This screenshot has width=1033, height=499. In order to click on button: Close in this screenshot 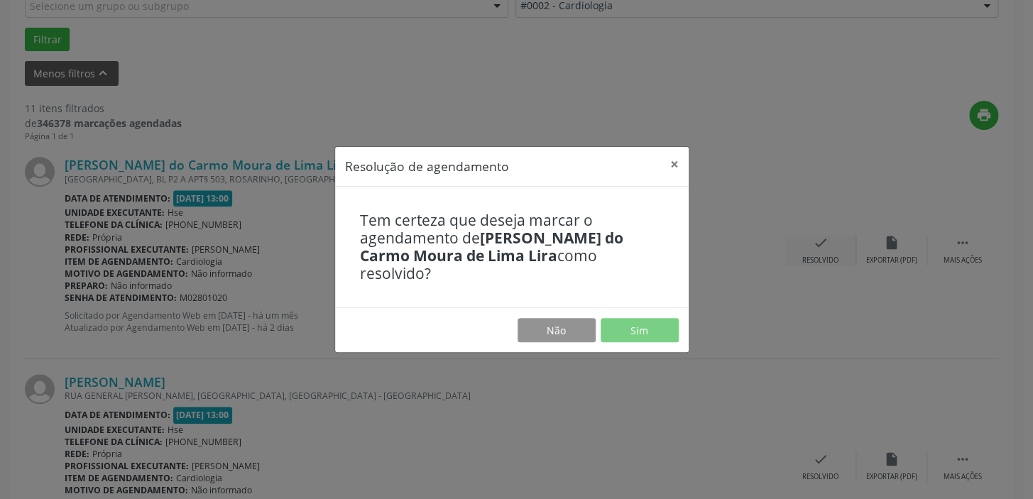, I will do `click(675, 164)`.